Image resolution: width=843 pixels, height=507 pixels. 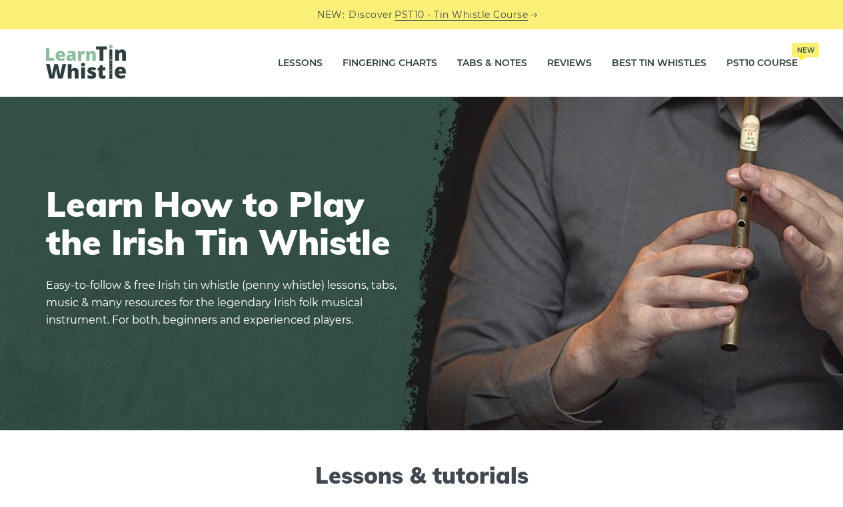 I want to click on p: Easy-to-follow & free Irish tin whistle (penny whistle) lessons, tabs, music & many resources for..., so click(x=226, y=303).